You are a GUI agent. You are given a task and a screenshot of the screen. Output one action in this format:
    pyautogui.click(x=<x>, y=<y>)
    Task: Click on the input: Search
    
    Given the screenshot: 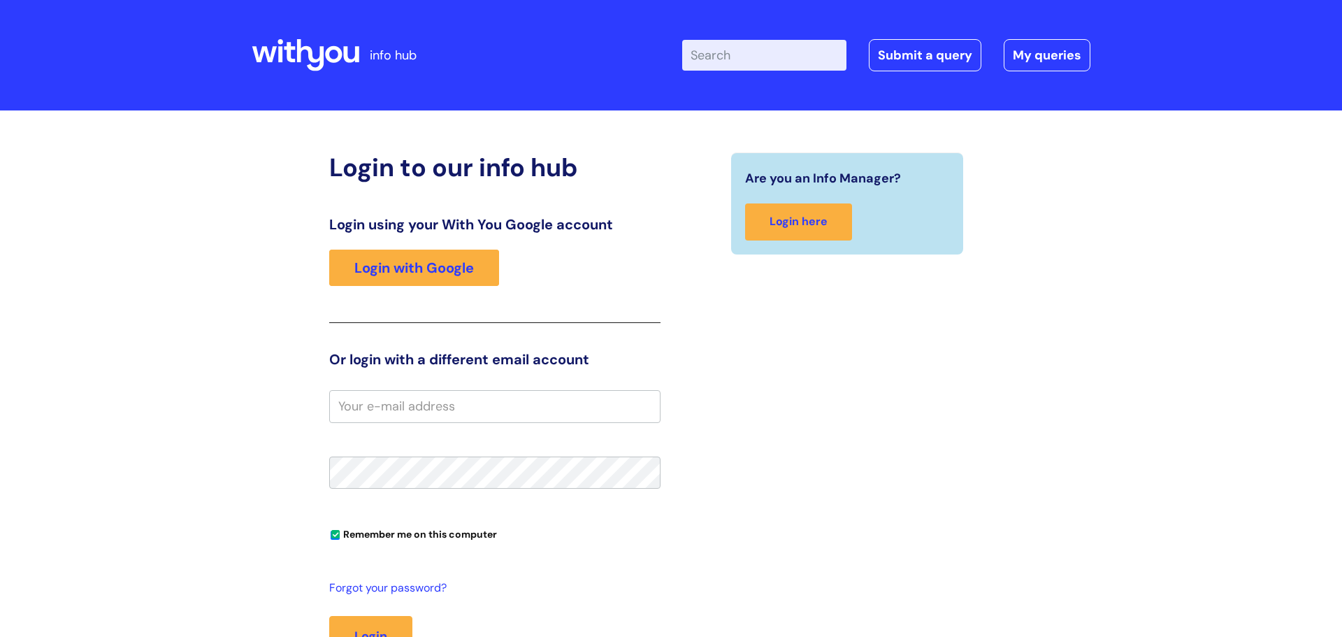 What is the action you would take?
    pyautogui.click(x=764, y=55)
    